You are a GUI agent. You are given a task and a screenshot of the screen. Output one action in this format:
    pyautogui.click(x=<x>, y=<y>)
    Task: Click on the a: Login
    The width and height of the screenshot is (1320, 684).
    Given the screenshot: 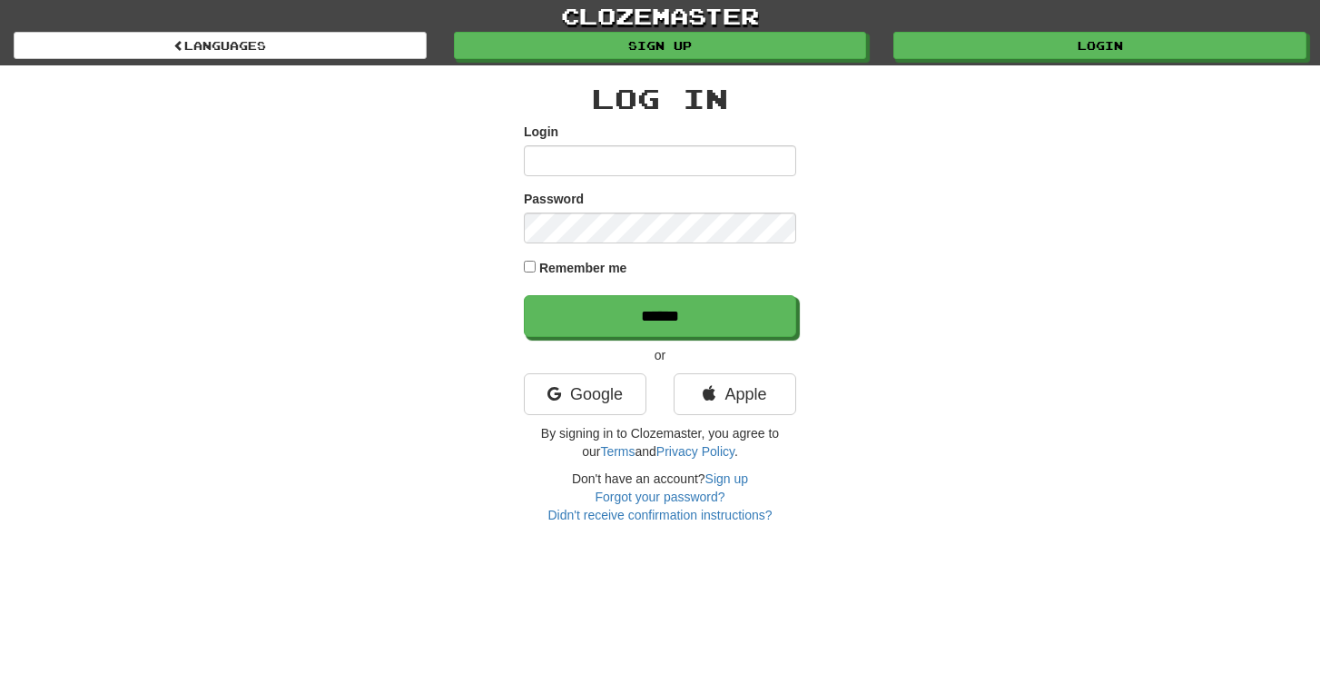 What is the action you would take?
    pyautogui.click(x=1100, y=45)
    